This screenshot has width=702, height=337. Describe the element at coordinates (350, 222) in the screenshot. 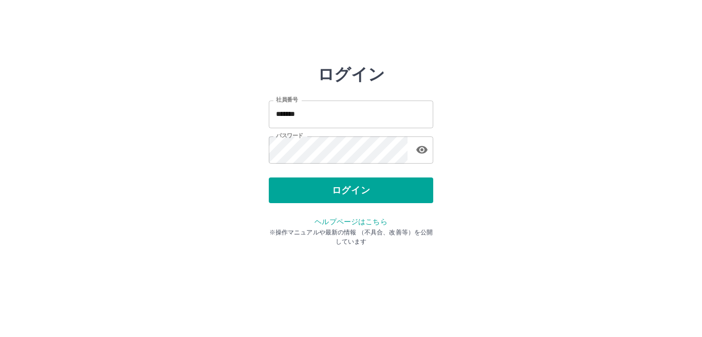

I see `a: ヘルプページはこちら` at that location.